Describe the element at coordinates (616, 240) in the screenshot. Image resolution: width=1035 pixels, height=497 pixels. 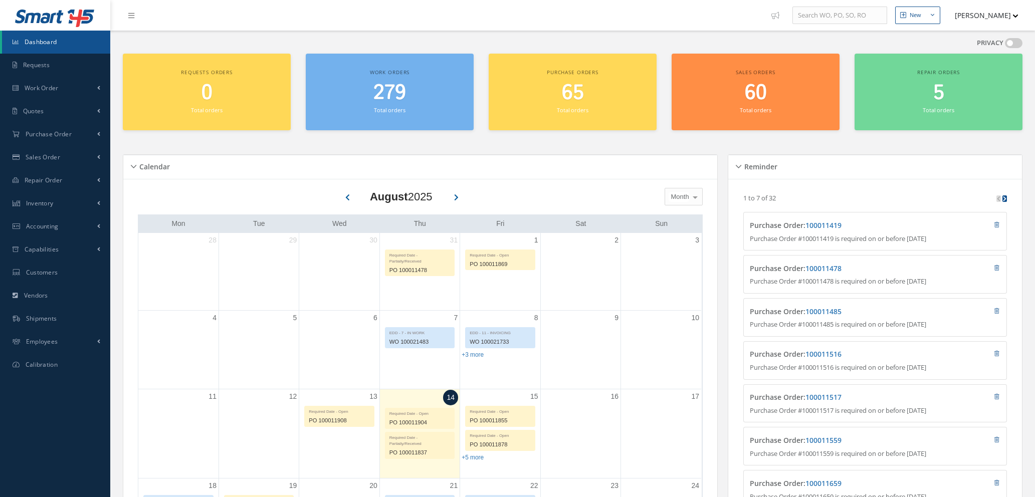
I see `a: August 2, 2025` at that location.